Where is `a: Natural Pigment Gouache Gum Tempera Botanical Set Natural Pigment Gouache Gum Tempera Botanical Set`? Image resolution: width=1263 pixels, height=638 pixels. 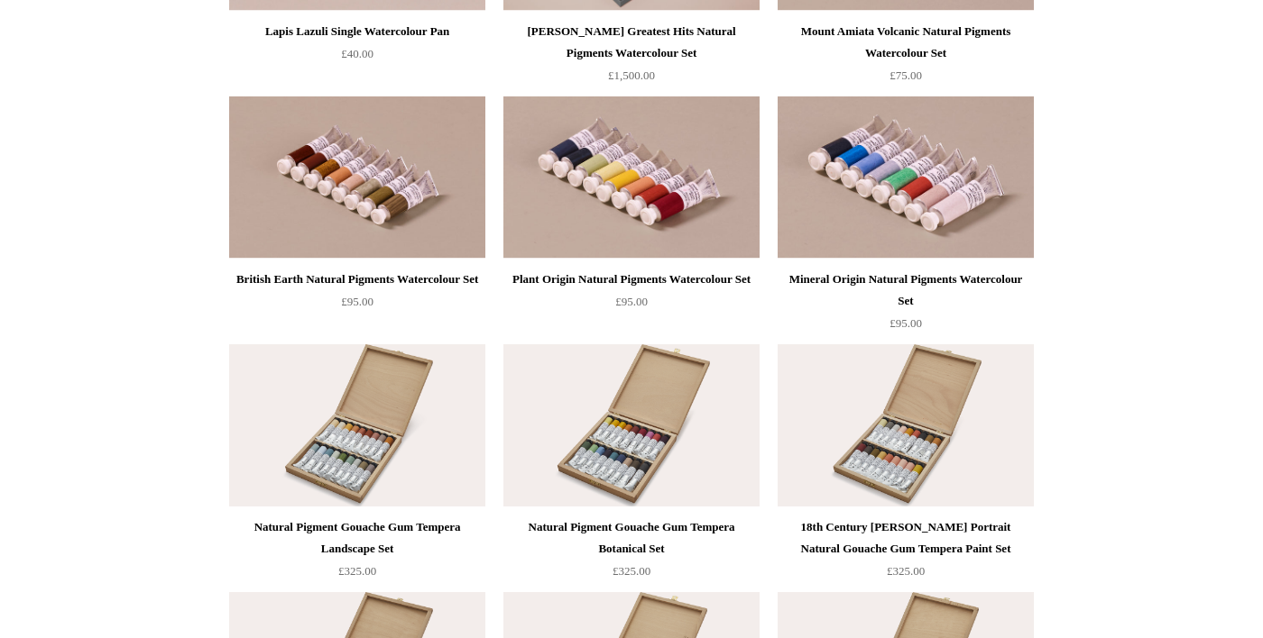 a: Natural Pigment Gouache Gum Tempera Botanical Set Natural Pigment Gouache Gum Tempera Botanical Set is located at coordinates (631, 426).